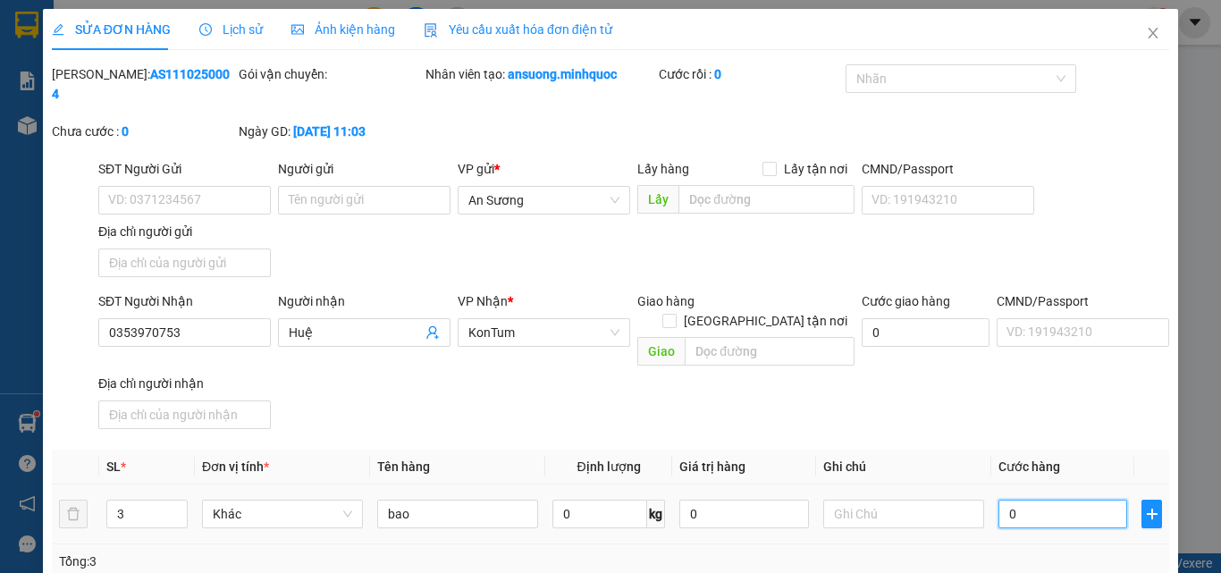 The width and height of the screenshot is (1221, 573). Describe the element at coordinates (184, 169) in the screenshot. I see `div: SĐT Người Gửi` at that location.